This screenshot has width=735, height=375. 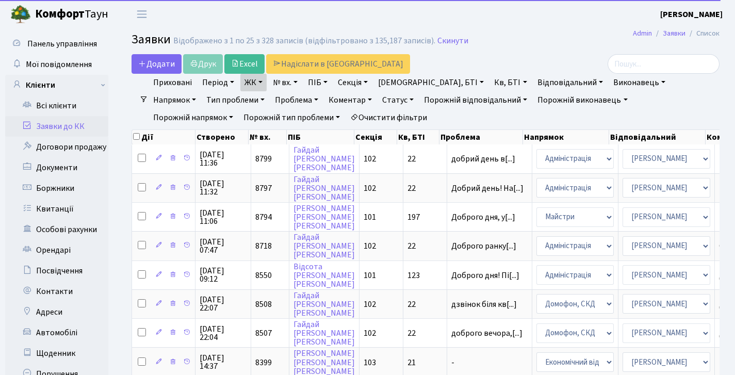 I want to click on a: Скинути, so click(x=453, y=41).